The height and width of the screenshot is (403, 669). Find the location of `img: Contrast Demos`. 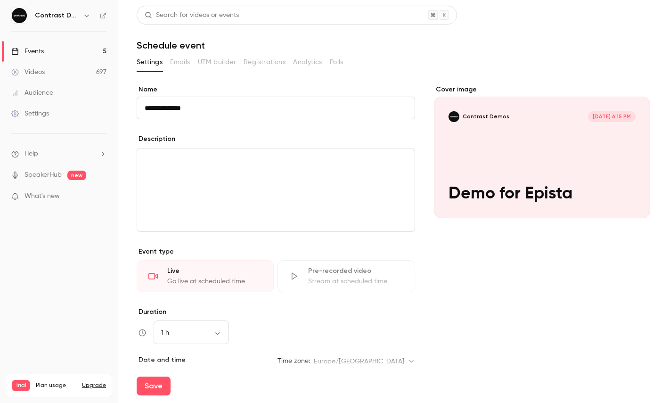

img: Contrast Demos is located at coordinates (19, 16).